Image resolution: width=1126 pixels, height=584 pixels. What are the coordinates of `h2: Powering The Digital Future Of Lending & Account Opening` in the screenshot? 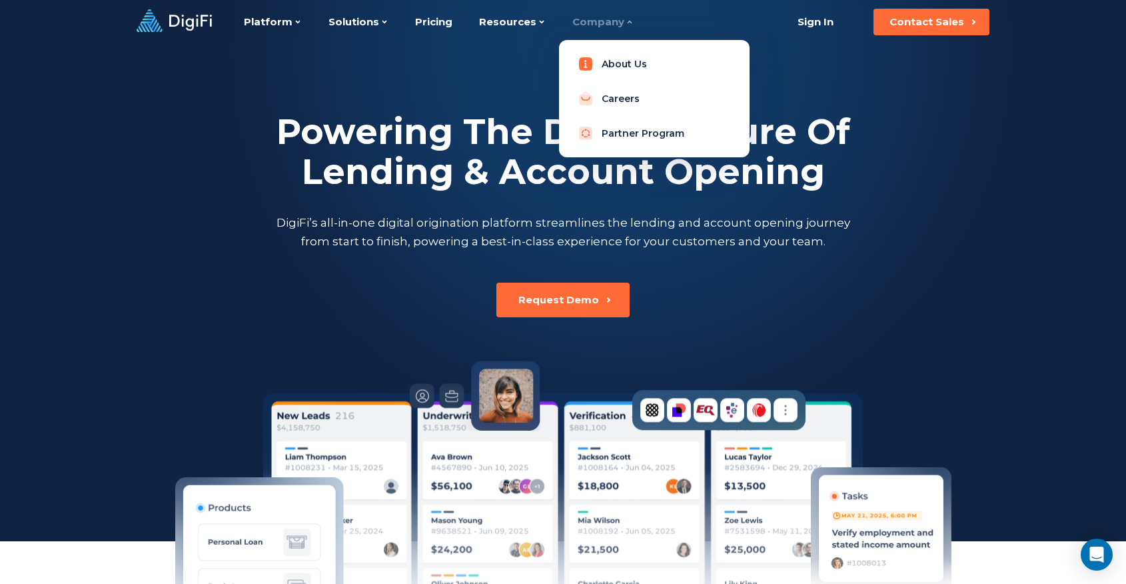 It's located at (563, 152).